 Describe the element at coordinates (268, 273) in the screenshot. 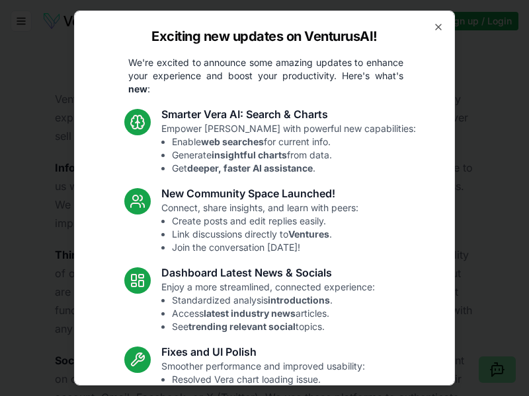

I see `h3: Dashboard Latest News & Socials` at that location.